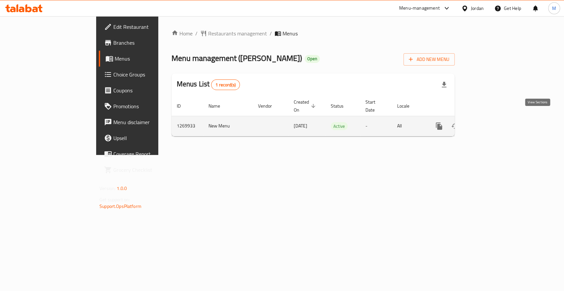 Image resolution: width=564 pixels, height=291 pixels. I want to click on span: 1 record(s), so click(225, 85).